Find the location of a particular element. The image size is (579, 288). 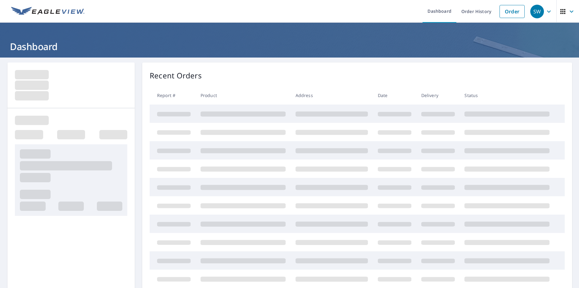

p: Recent Orders is located at coordinates (176, 75).